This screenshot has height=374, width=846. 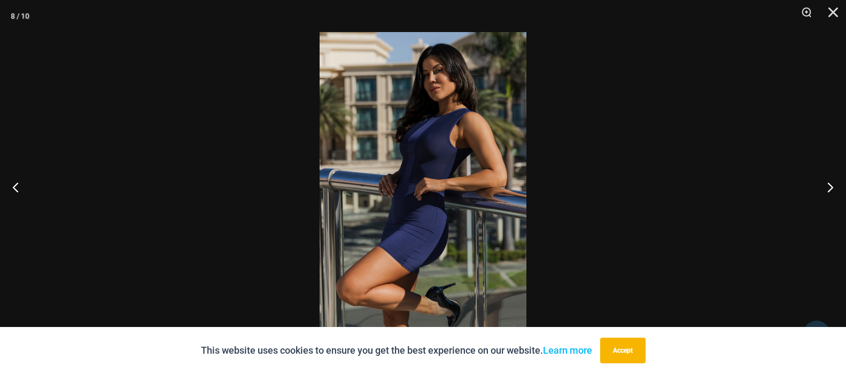 I want to click on a: Learn more, so click(x=568, y=350).